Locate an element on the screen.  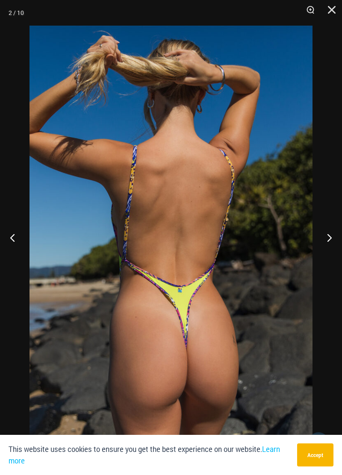
button: Next is located at coordinates (325, 237).